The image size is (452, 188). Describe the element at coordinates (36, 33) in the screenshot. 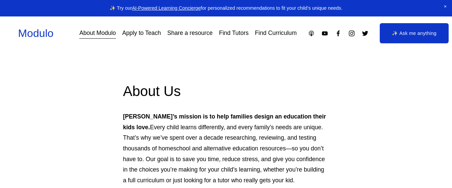

I see `a: Modulo` at that location.